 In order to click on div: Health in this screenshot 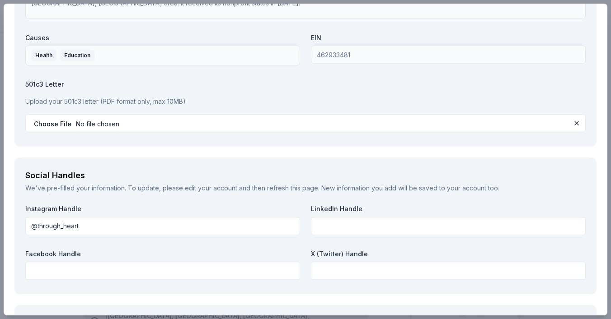, I will do `click(44, 56)`.